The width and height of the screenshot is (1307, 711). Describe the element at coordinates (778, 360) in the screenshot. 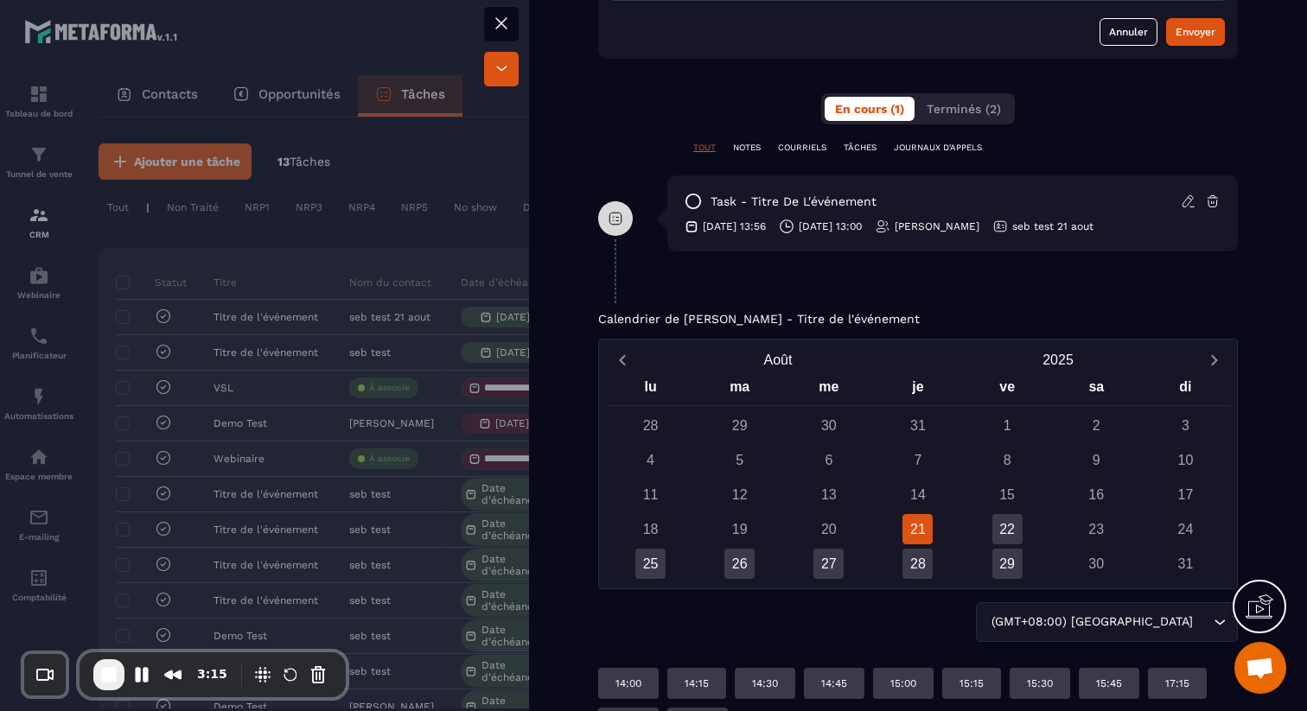

I see `button: Open months overlay` at that location.